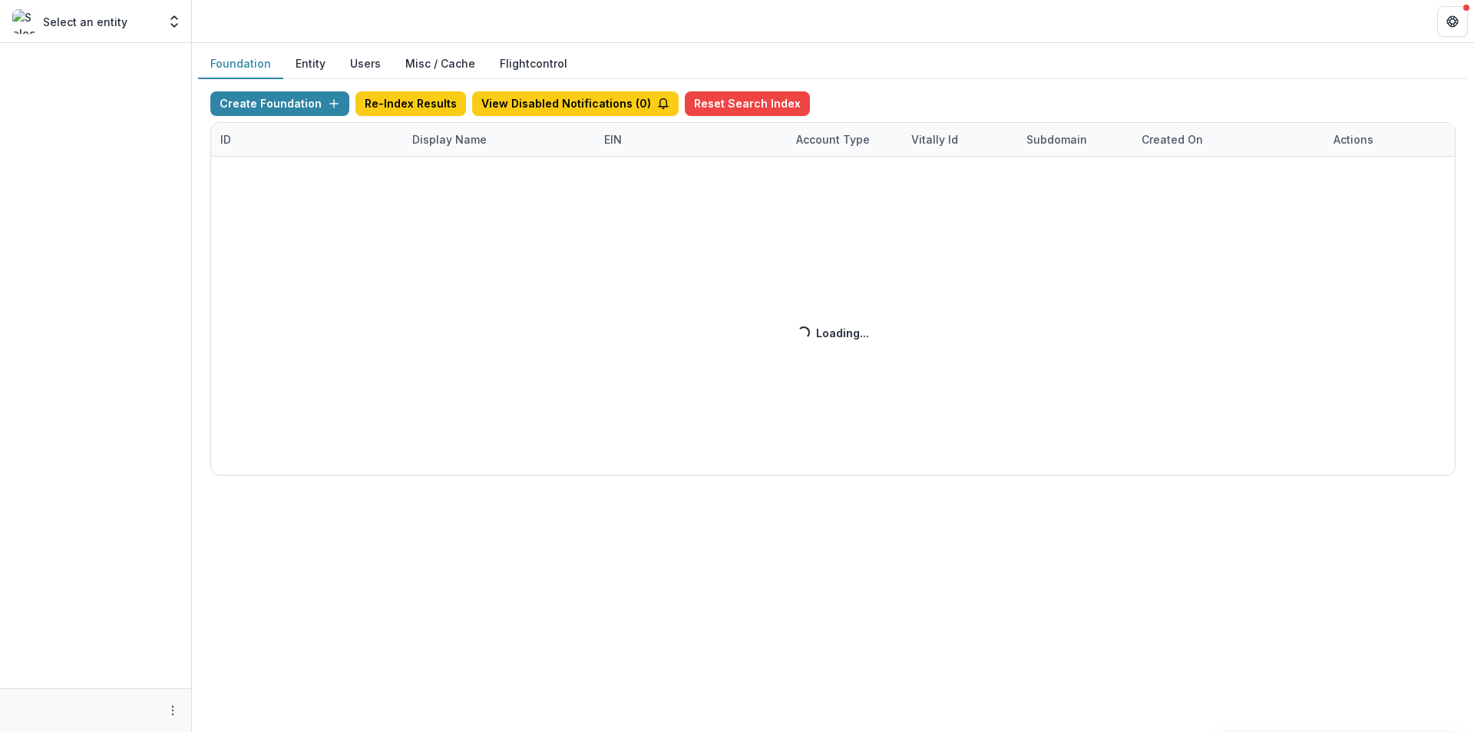 This screenshot has width=1474, height=732. I want to click on button: Users, so click(366, 64).